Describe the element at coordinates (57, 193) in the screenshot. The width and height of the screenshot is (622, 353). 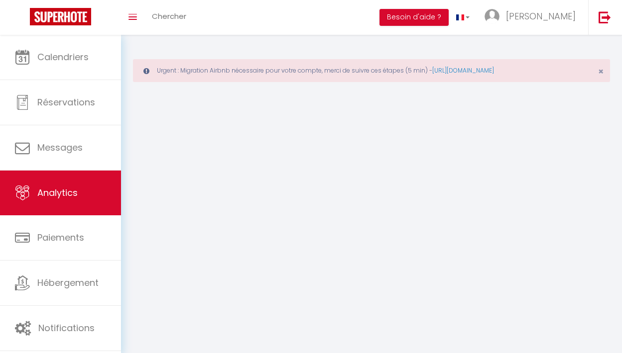
I see `span: Analytics` at that location.